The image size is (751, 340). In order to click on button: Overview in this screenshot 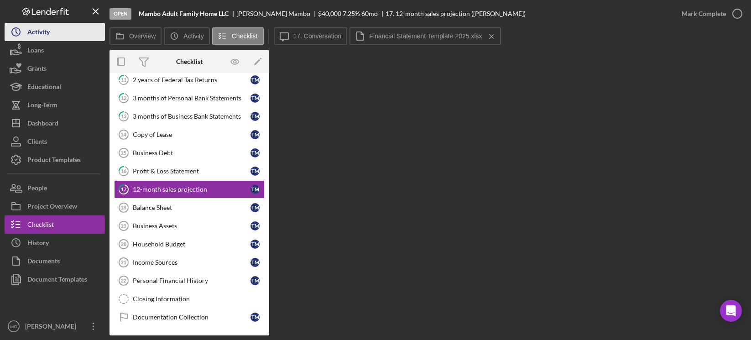, I will do `click(136, 36)`.